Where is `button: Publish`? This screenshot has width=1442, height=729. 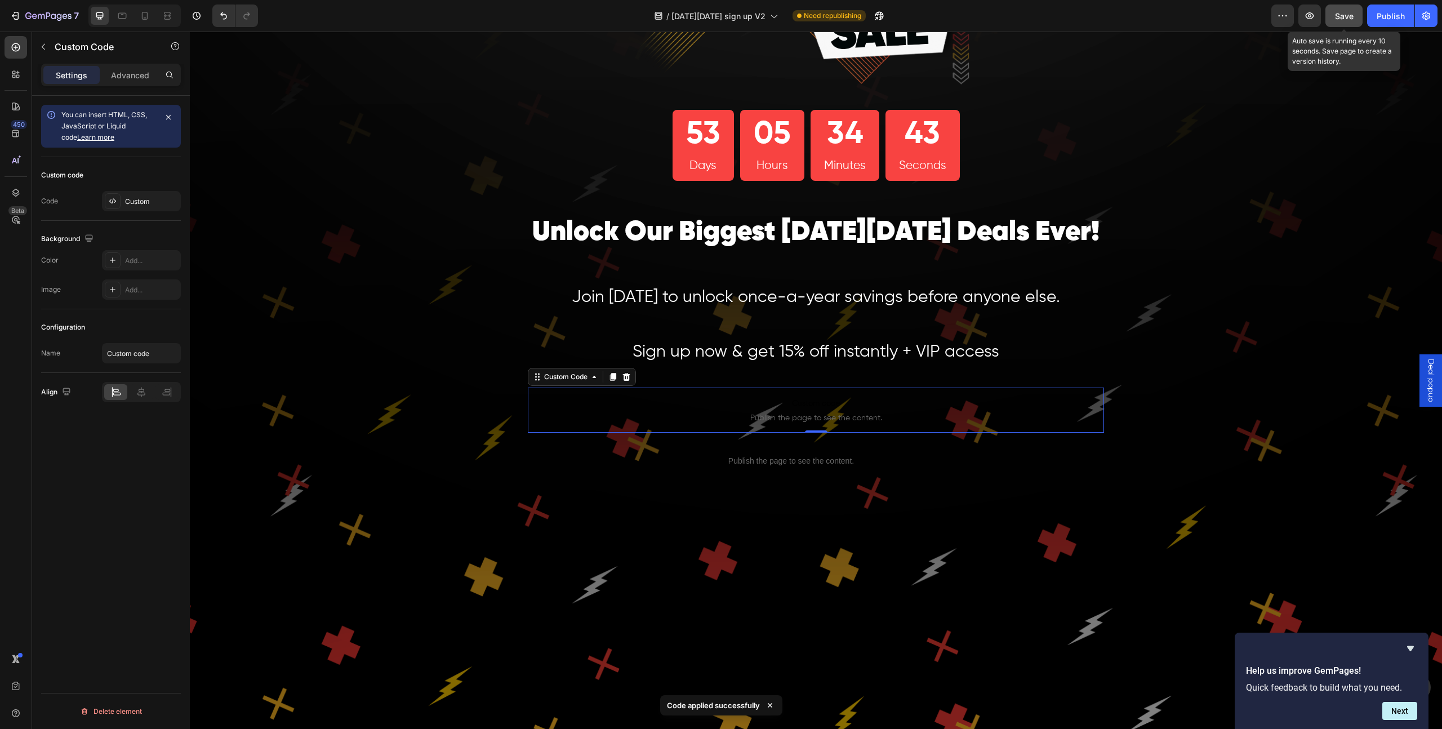
button: Publish is located at coordinates (1391, 16).